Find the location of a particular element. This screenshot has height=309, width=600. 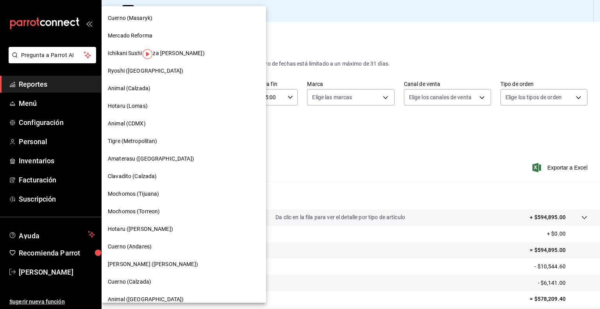

span: Hotaru (Lomas) is located at coordinates (128, 106).